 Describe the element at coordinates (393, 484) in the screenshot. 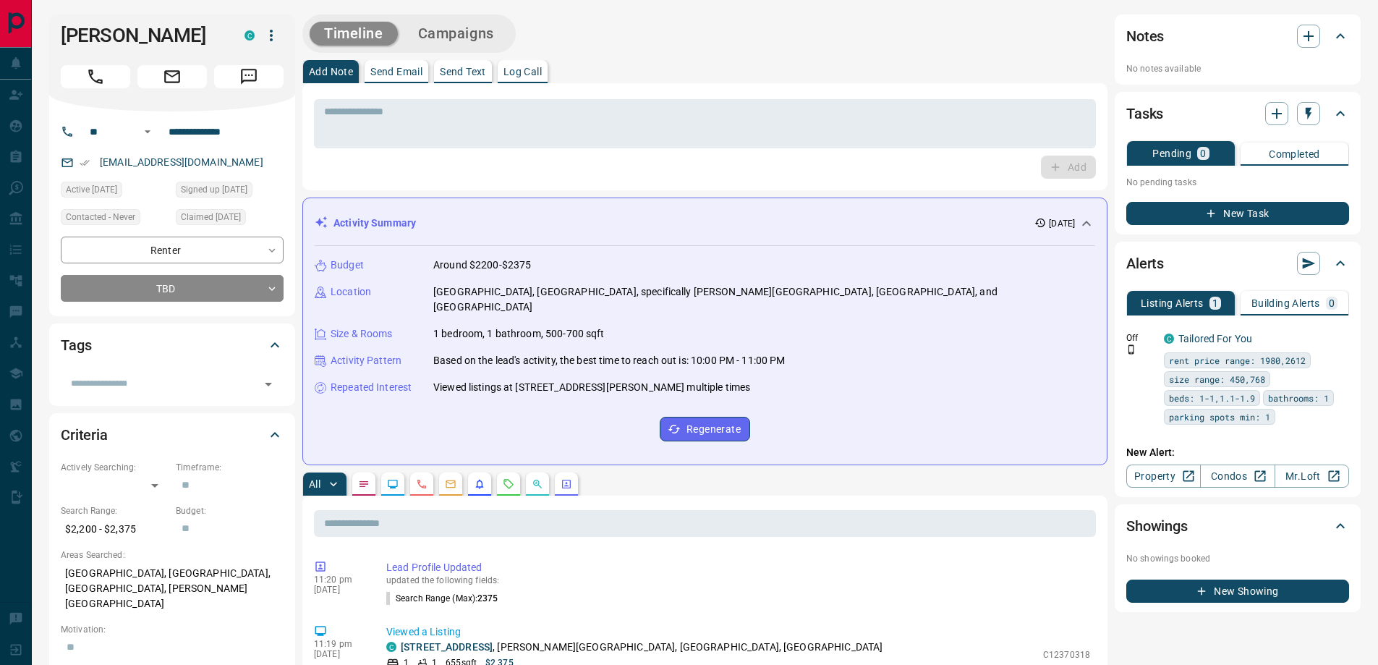

I see `svg: Lead Browsing Activity` at that location.